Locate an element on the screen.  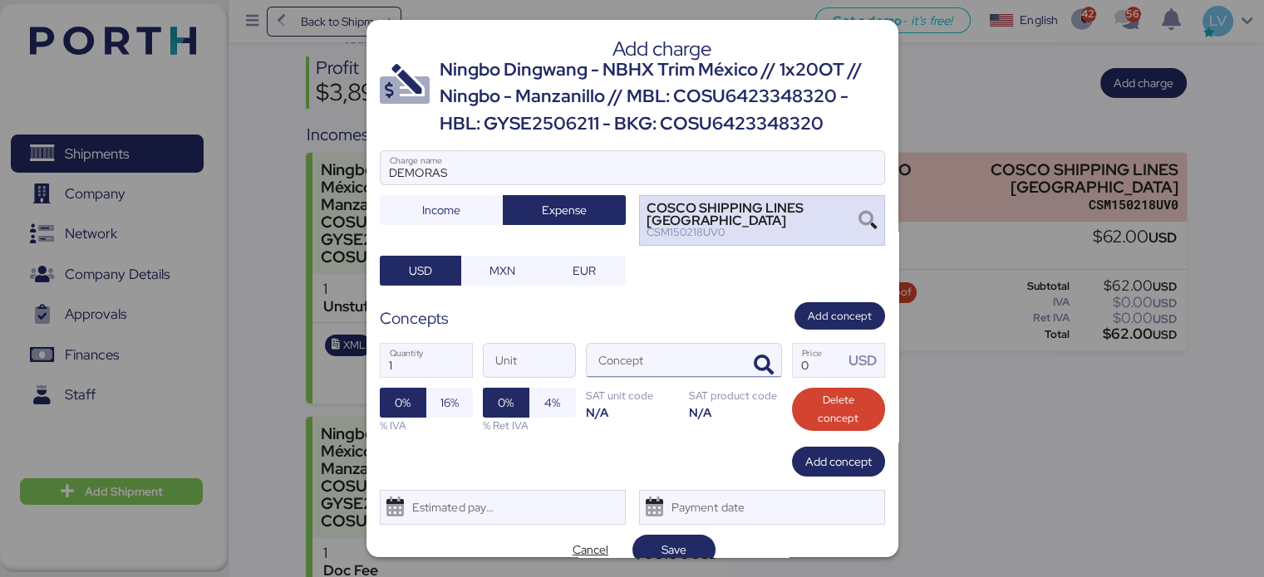
input: Quantity is located at coordinates (426, 361).